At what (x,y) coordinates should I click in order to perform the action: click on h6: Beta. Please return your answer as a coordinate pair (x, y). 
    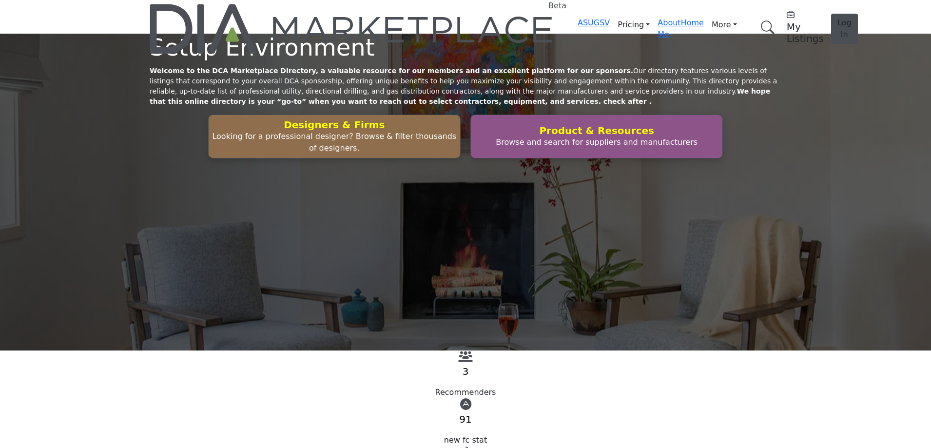
    Looking at the image, I should click on (557, 5).